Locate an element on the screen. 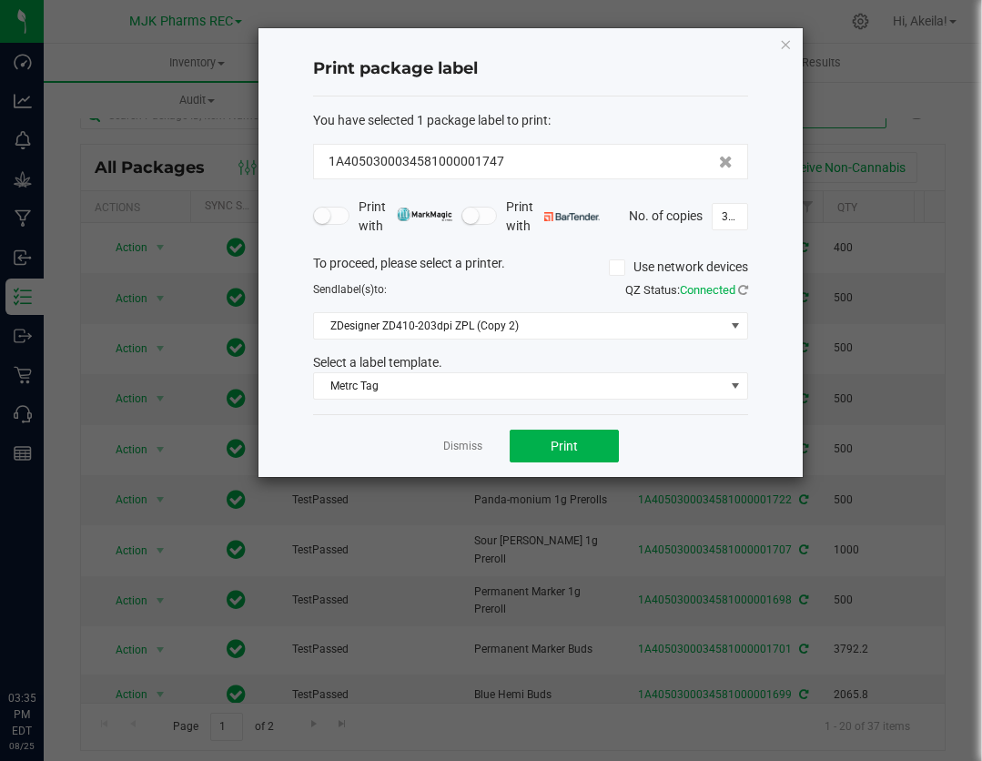 Image resolution: width=982 pixels, height=761 pixels. img: bartender.png is located at coordinates (572, 217).